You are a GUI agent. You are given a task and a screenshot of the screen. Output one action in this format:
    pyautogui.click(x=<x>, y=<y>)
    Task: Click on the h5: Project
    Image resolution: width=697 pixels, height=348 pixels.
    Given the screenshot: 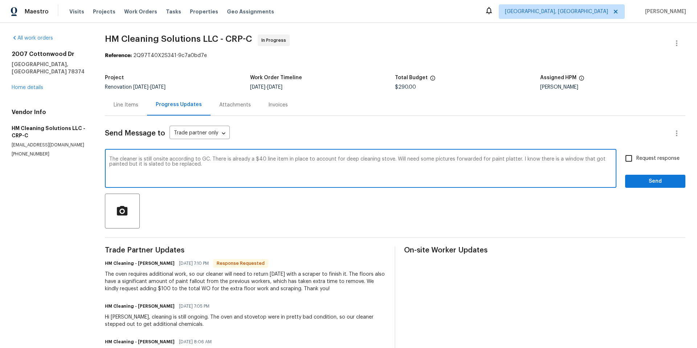 What is the action you would take?
    pyautogui.click(x=114, y=78)
    